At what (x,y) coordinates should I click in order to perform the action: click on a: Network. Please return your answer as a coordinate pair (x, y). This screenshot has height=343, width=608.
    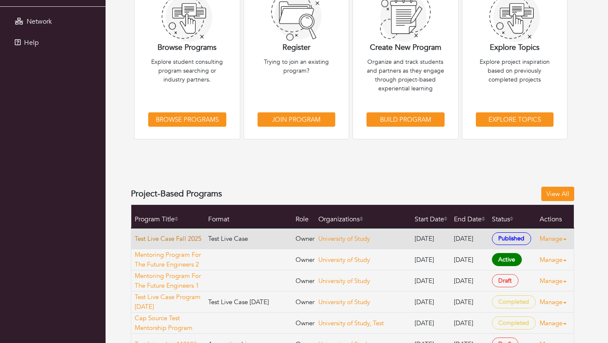
    Looking at the image, I should click on (53, 22).